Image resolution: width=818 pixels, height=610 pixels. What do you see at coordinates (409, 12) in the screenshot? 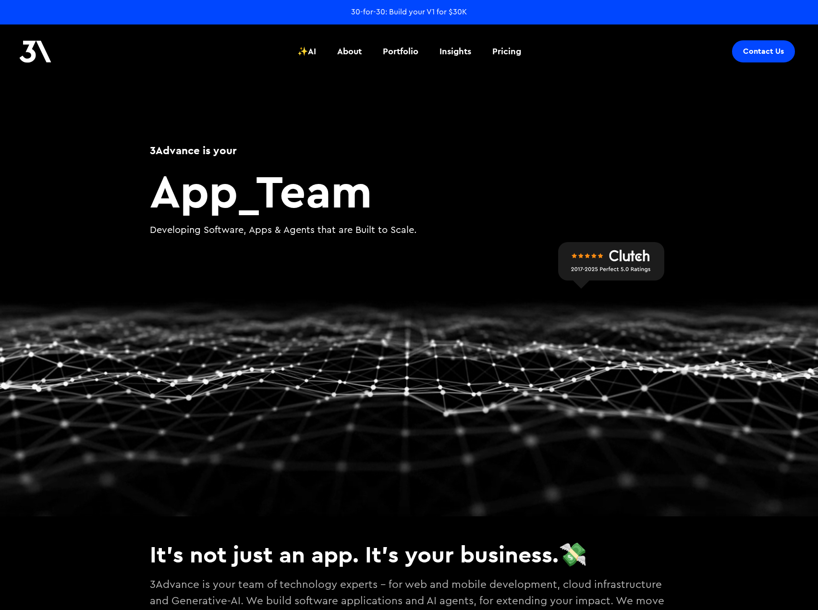
I see `div: 30-for-30: Build your V1 for $30K` at bounding box center [409, 12].